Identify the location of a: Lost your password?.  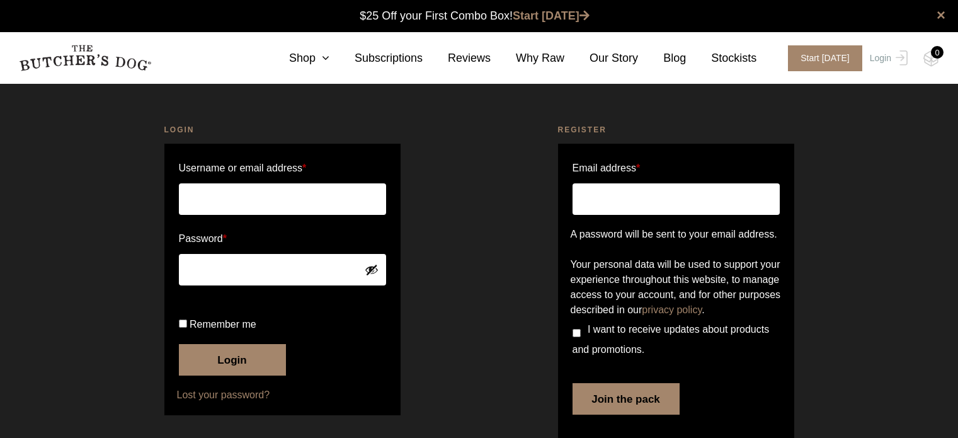
(282, 395).